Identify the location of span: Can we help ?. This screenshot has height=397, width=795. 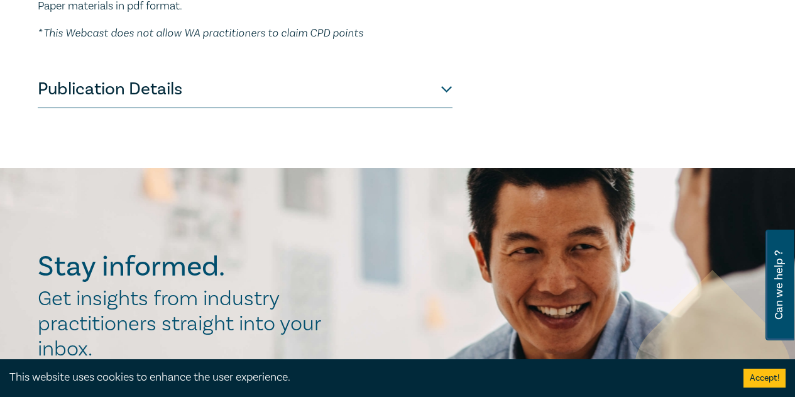
(779, 285).